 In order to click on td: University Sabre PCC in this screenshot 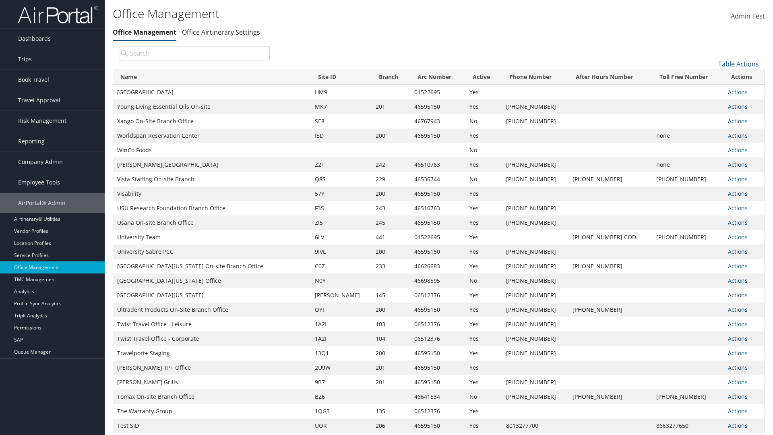, I will do `click(212, 252)`.